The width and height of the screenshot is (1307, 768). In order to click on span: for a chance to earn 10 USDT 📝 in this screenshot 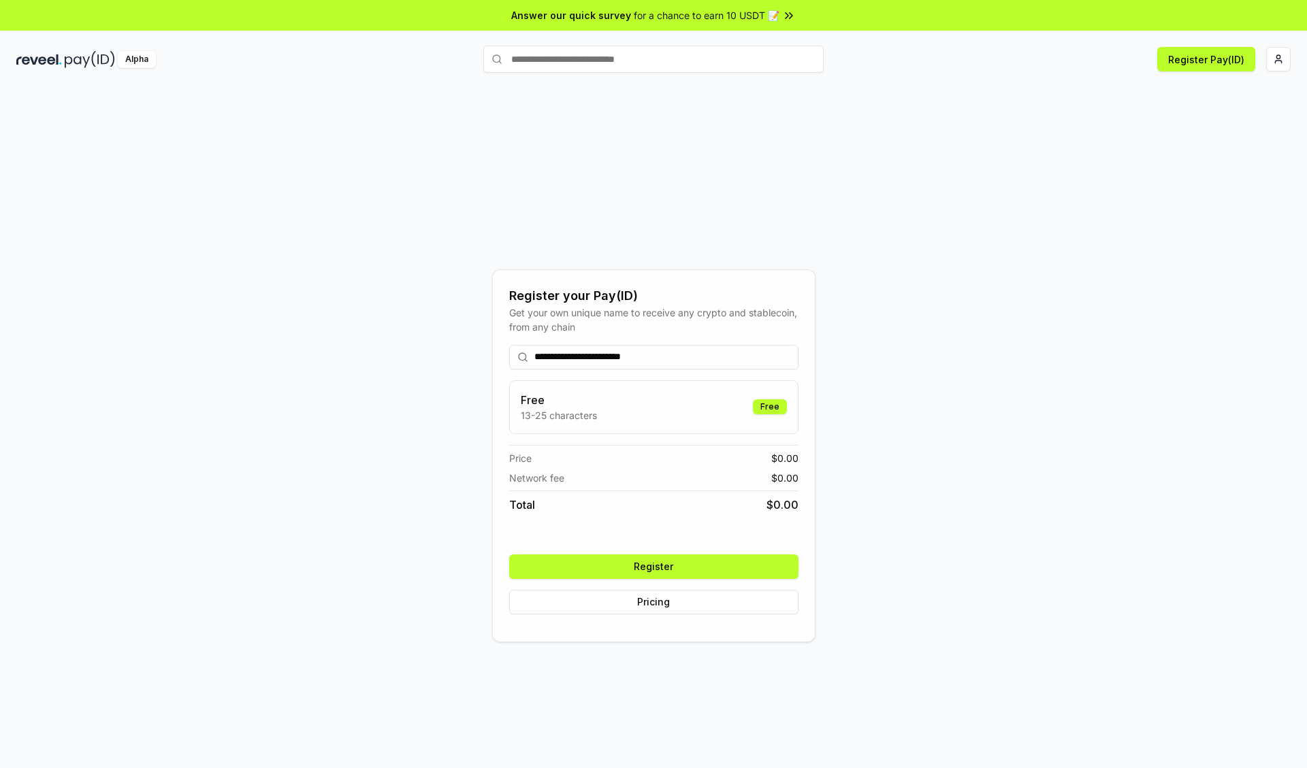, I will do `click(707, 15)`.